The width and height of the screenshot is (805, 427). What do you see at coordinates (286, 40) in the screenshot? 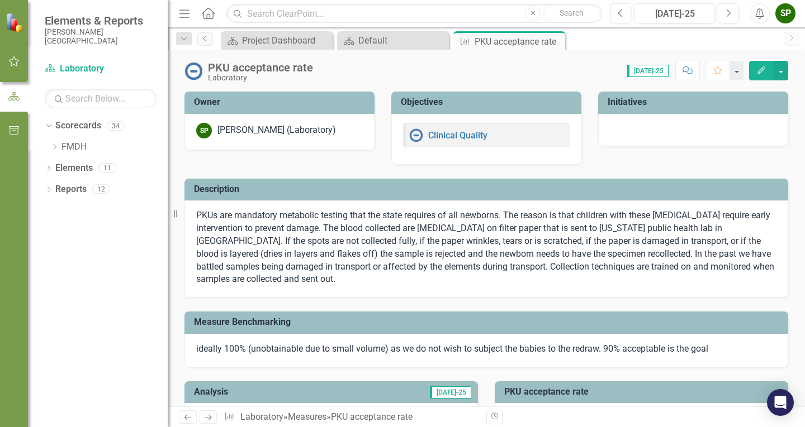
I see `div: Project Dashboard` at bounding box center [286, 40].